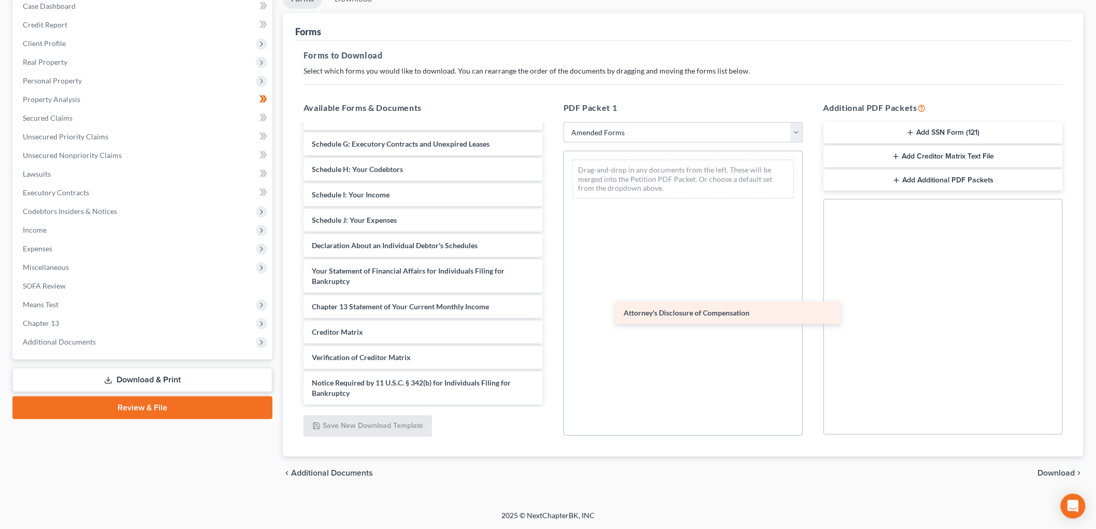  I want to click on span: SOFA Review, so click(44, 285).